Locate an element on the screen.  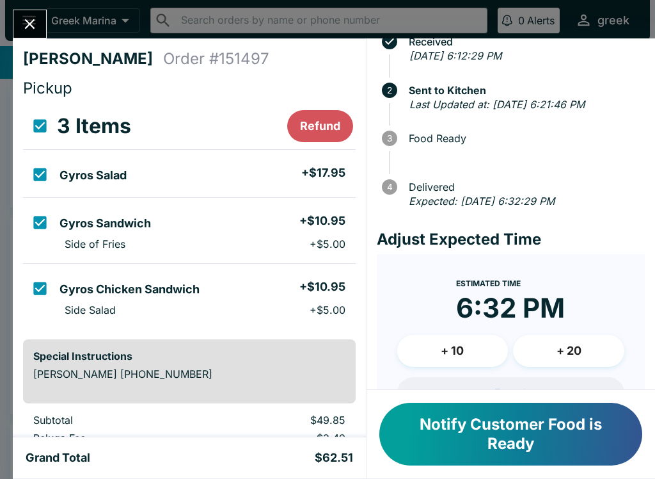
p: $3.49 is located at coordinates (282, 438).